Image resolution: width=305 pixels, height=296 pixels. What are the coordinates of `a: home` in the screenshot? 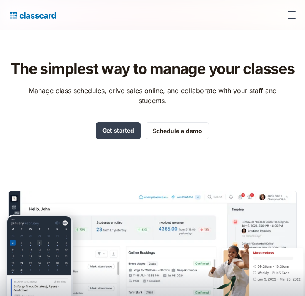 It's located at (31, 15).